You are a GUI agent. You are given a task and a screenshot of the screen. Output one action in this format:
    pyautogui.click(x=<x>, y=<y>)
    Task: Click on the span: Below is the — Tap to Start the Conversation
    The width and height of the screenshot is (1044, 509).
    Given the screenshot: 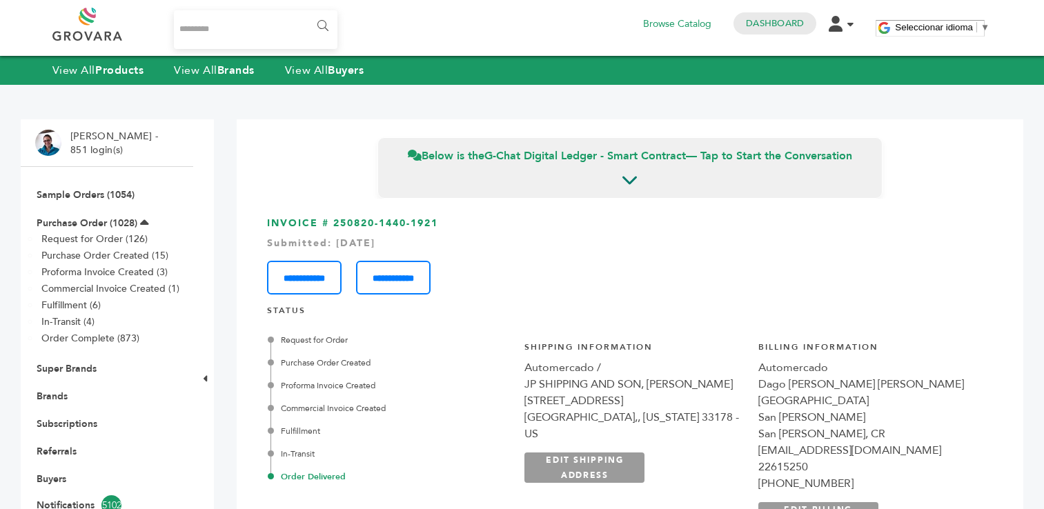 What is the action you would take?
    pyautogui.click(x=630, y=156)
    